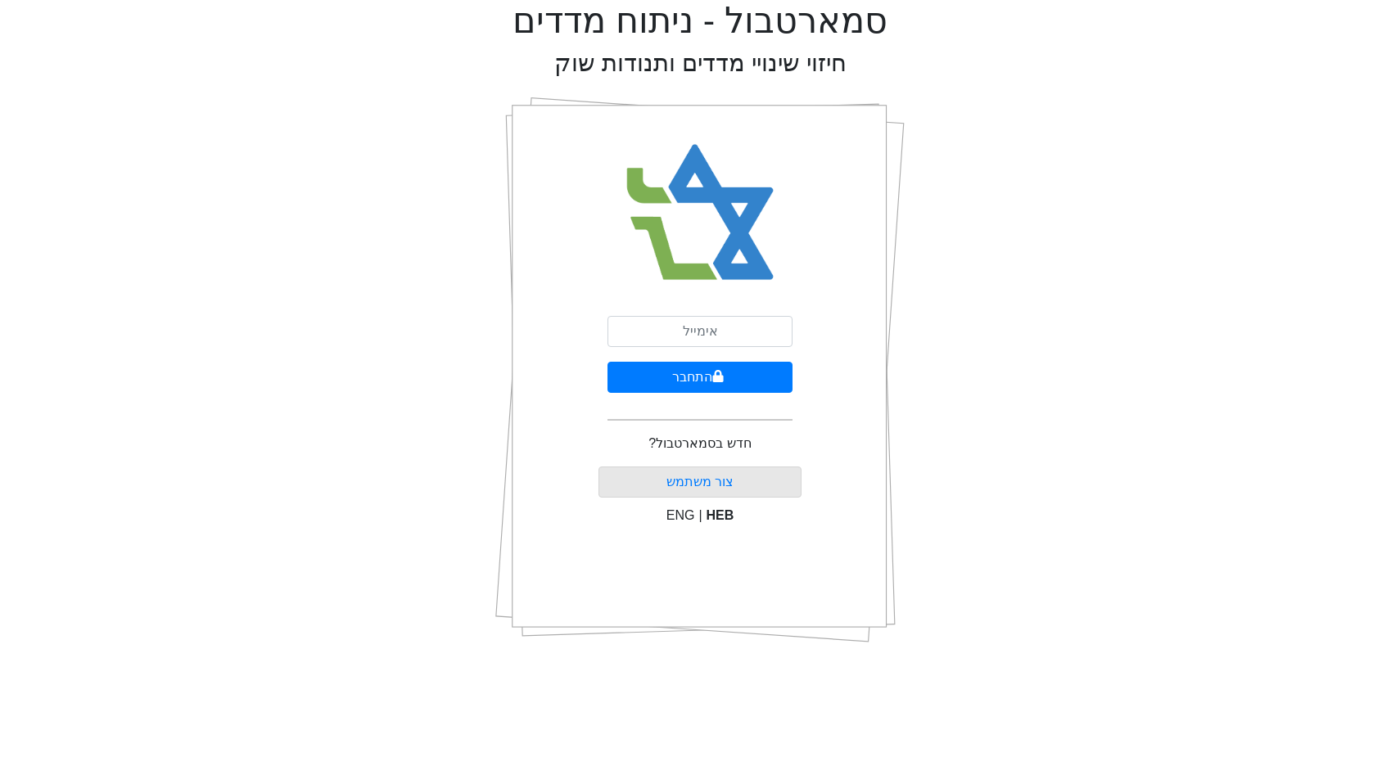 The image size is (1400, 775). Describe the element at coordinates (700, 481) in the screenshot. I see `a: צור משתמש` at that location.